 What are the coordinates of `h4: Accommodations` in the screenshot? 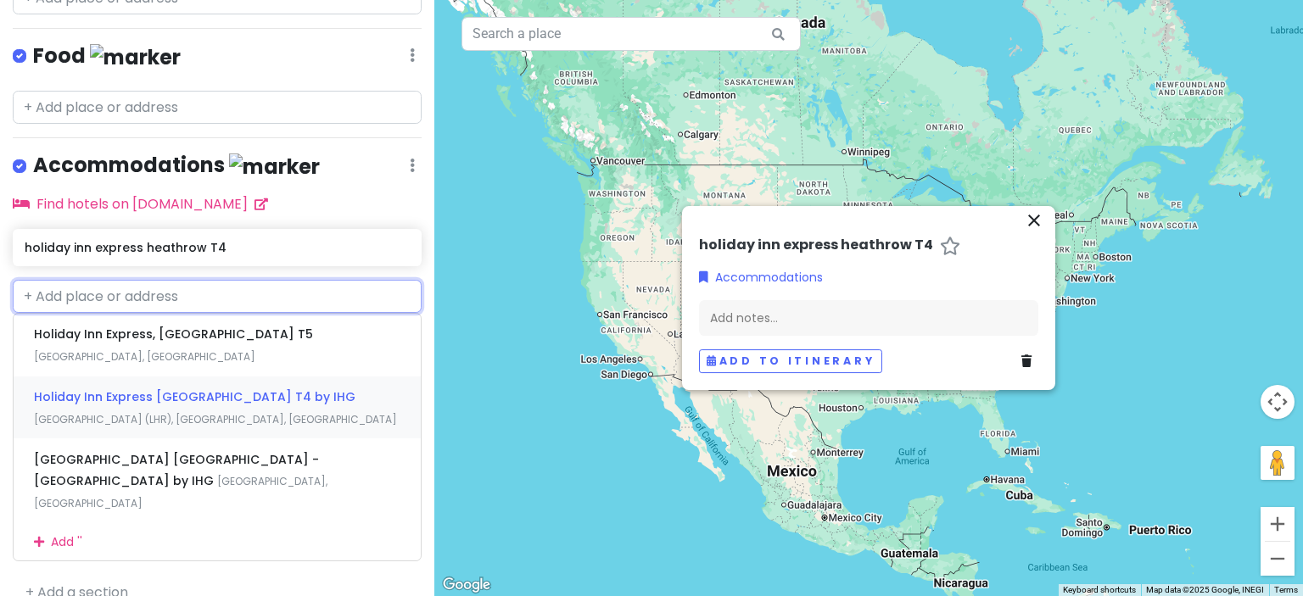 It's located at (176, 165).